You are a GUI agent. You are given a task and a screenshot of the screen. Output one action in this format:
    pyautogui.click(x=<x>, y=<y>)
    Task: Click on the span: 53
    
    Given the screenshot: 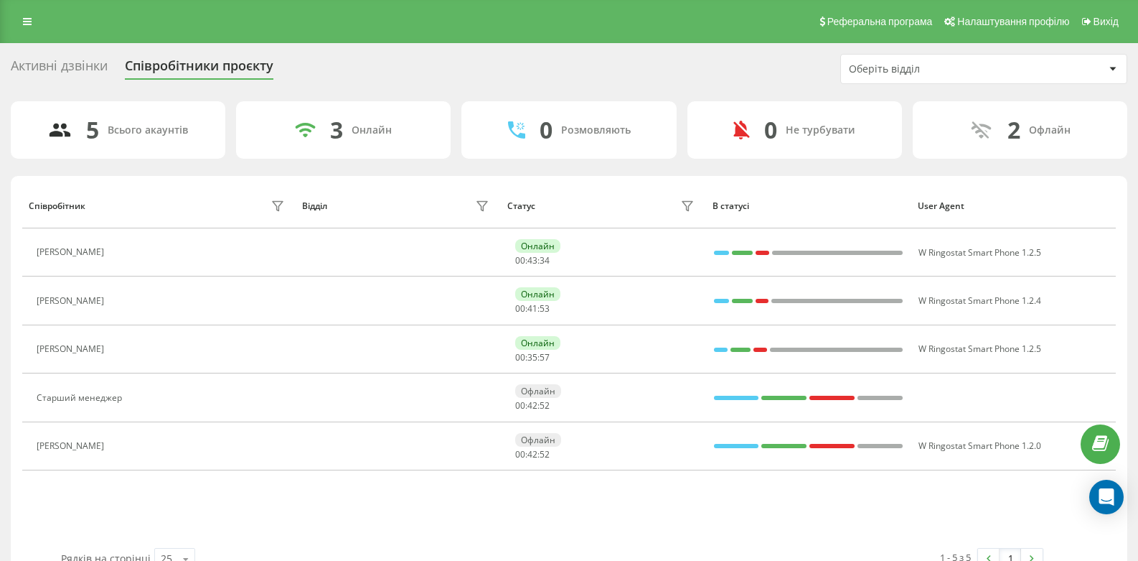 What is the action you would take?
    pyautogui.click(x=545, y=308)
    